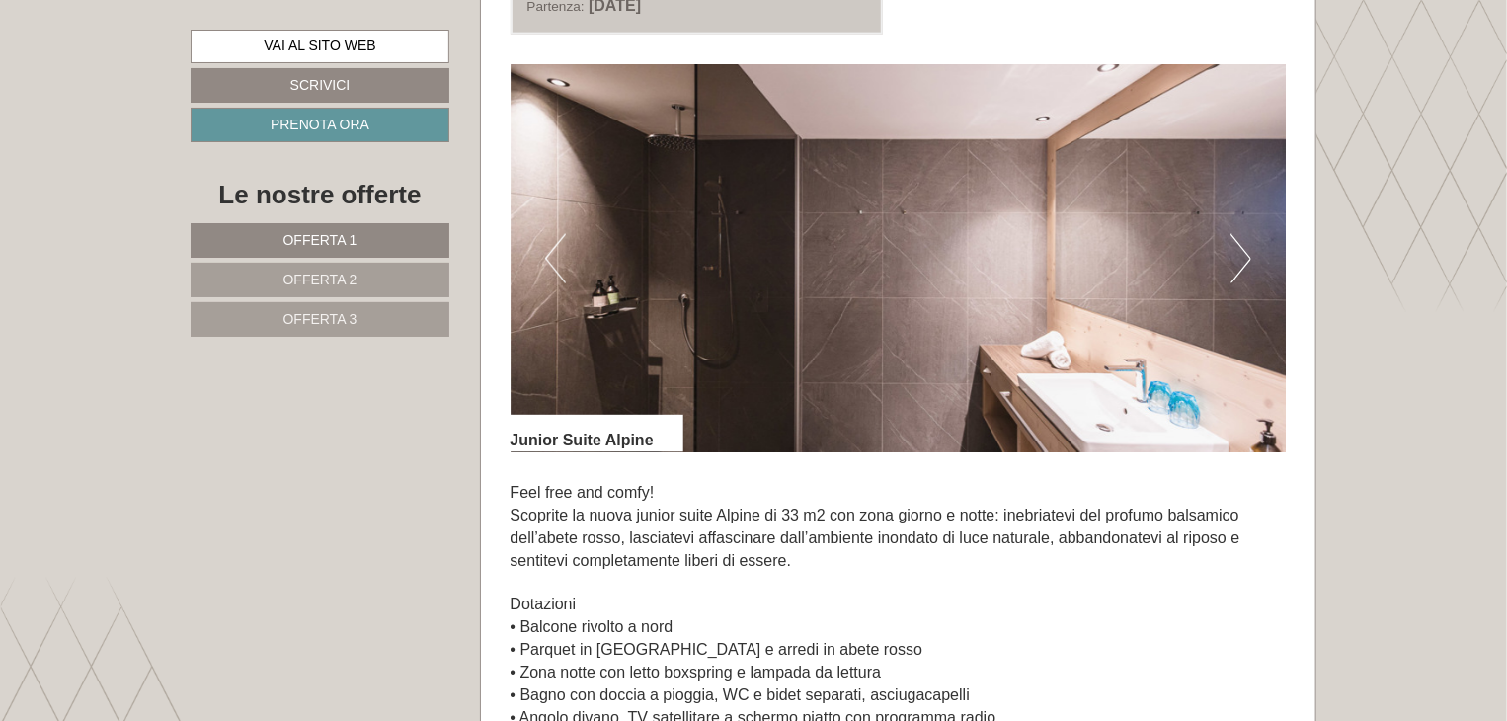 This screenshot has width=1507, height=721. I want to click on a: Vai al sito web, so click(320, 46).